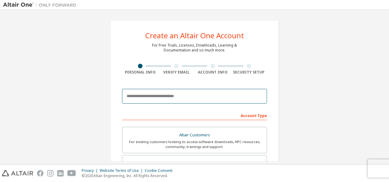 This screenshot has height=182, width=389. I want to click on div: Students, so click(195, 163).